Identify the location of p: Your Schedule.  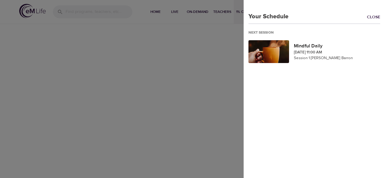
(266, 17).